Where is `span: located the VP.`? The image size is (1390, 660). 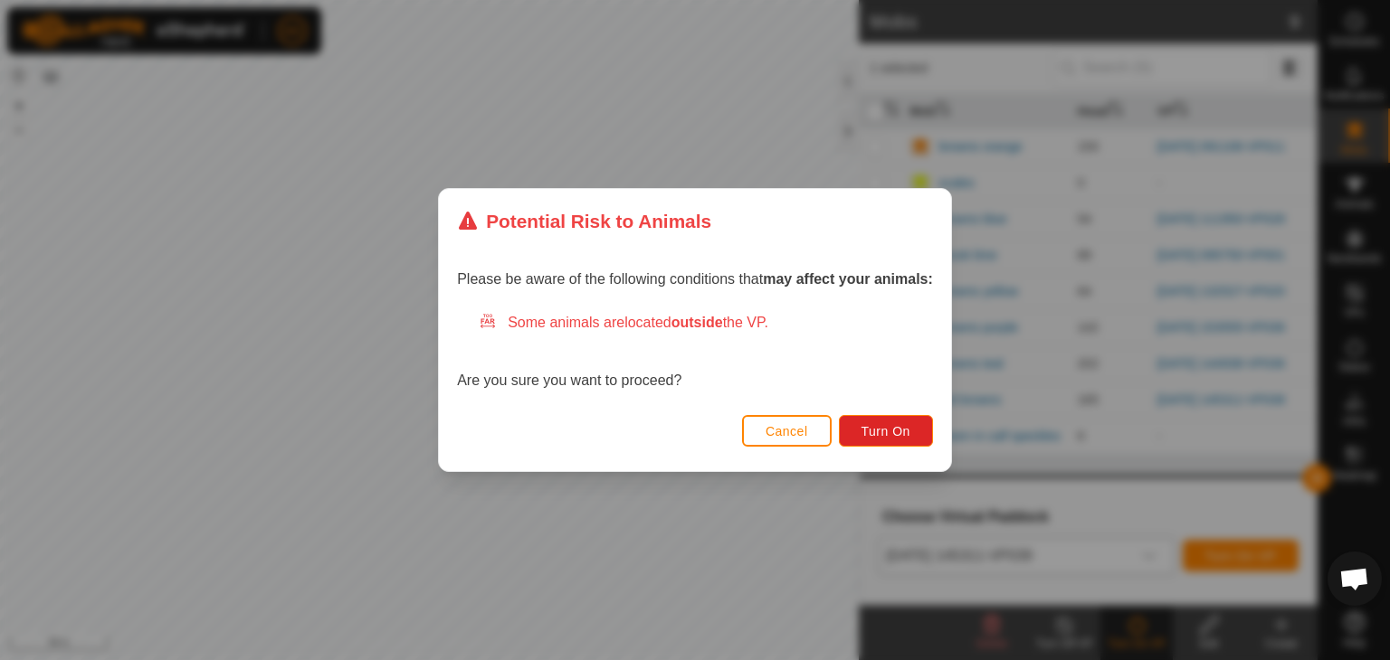
span: located the VP. is located at coordinates (696, 322).